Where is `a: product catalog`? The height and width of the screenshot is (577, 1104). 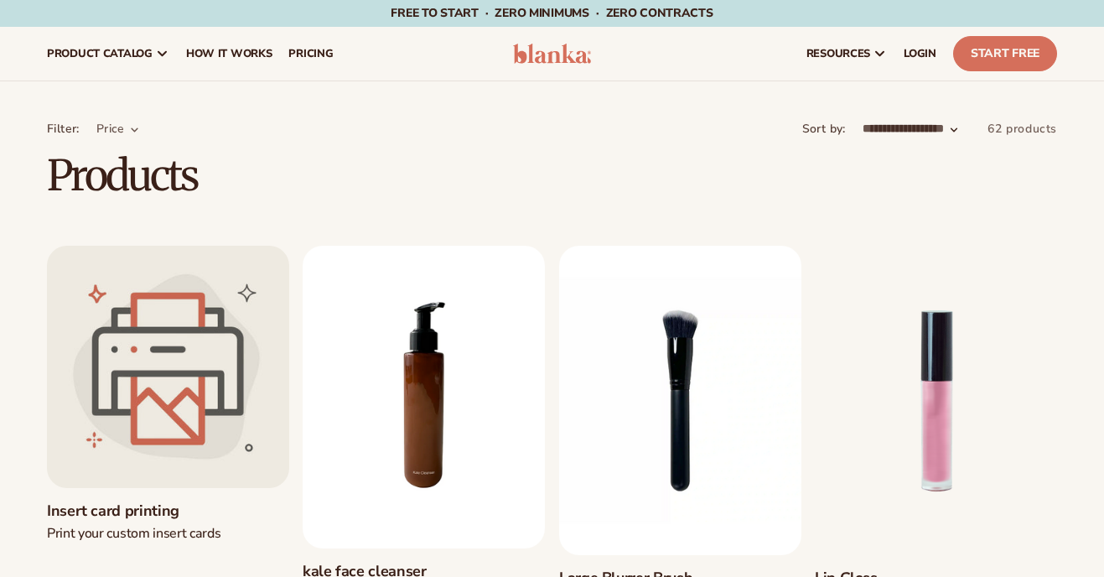
a: product catalog is located at coordinates (108, 54).